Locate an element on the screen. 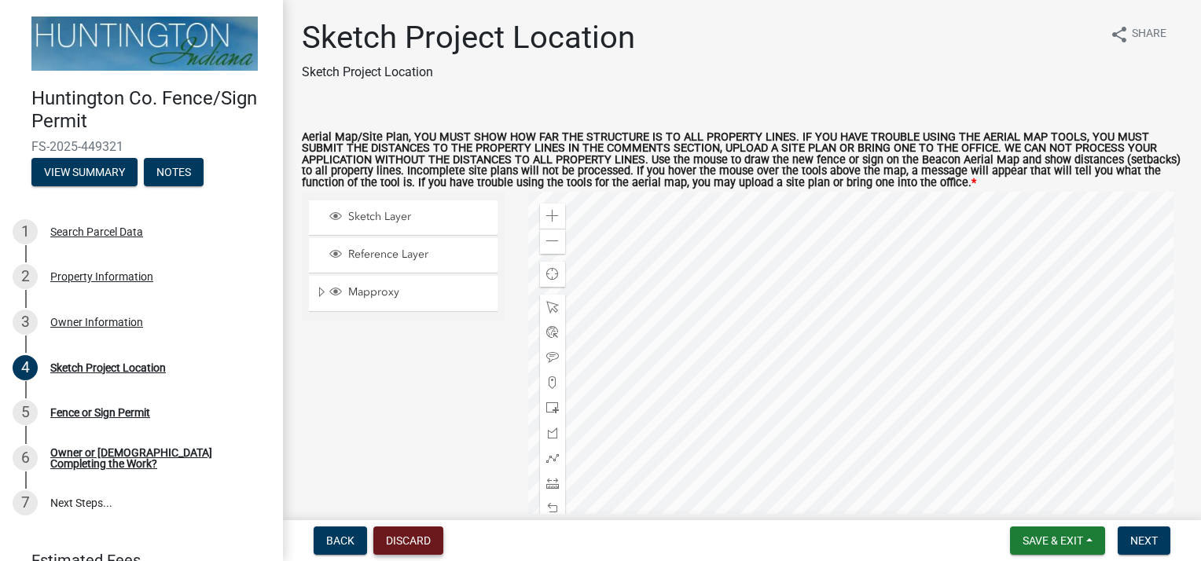  li: Reference Layer is located at coordinates (403, 255).